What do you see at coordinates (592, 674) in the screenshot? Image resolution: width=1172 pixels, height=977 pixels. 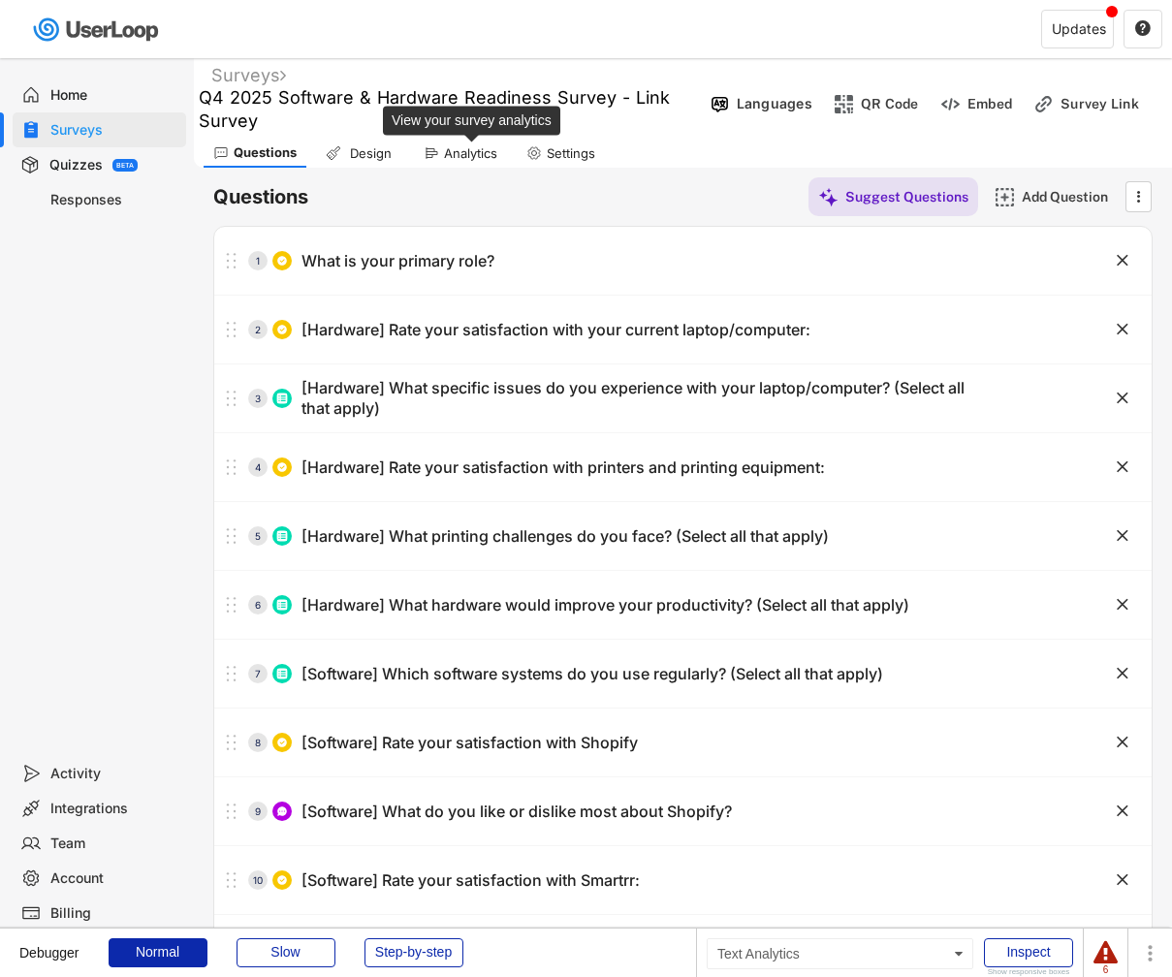 I see `div: [Software] Which software systems do you use regularly? (Select all that apply)` at bounding box center [592, 674].